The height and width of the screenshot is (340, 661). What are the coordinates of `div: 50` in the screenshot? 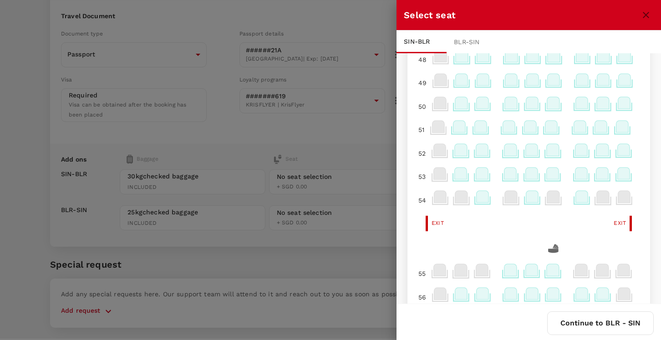 It's located at (422, 106).